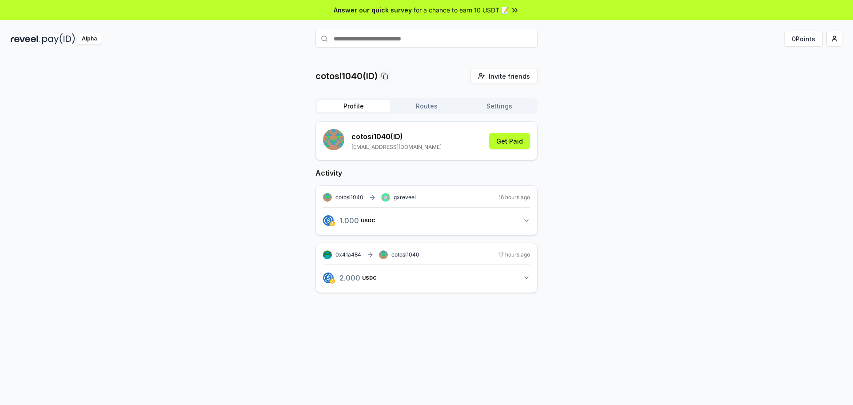 The image size is (853, 405). Describe the element at coordinates (347, 76) in the screenshot. I see `p: cotosi1040(ID)` at that location.